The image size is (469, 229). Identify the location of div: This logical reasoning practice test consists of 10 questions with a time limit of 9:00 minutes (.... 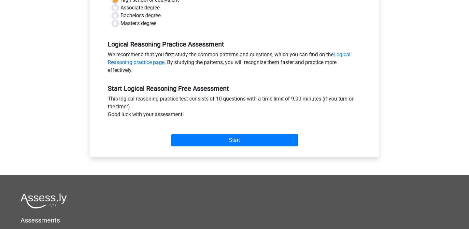
(234, 108).